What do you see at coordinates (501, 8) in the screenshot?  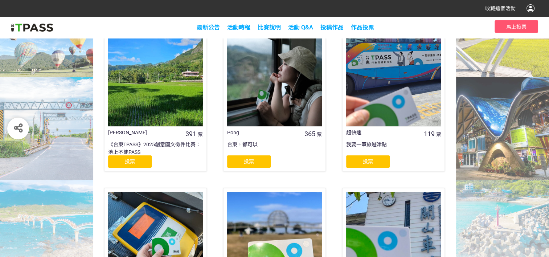 I see `span: 收藏這個活動` at bounding box center [501, 8].